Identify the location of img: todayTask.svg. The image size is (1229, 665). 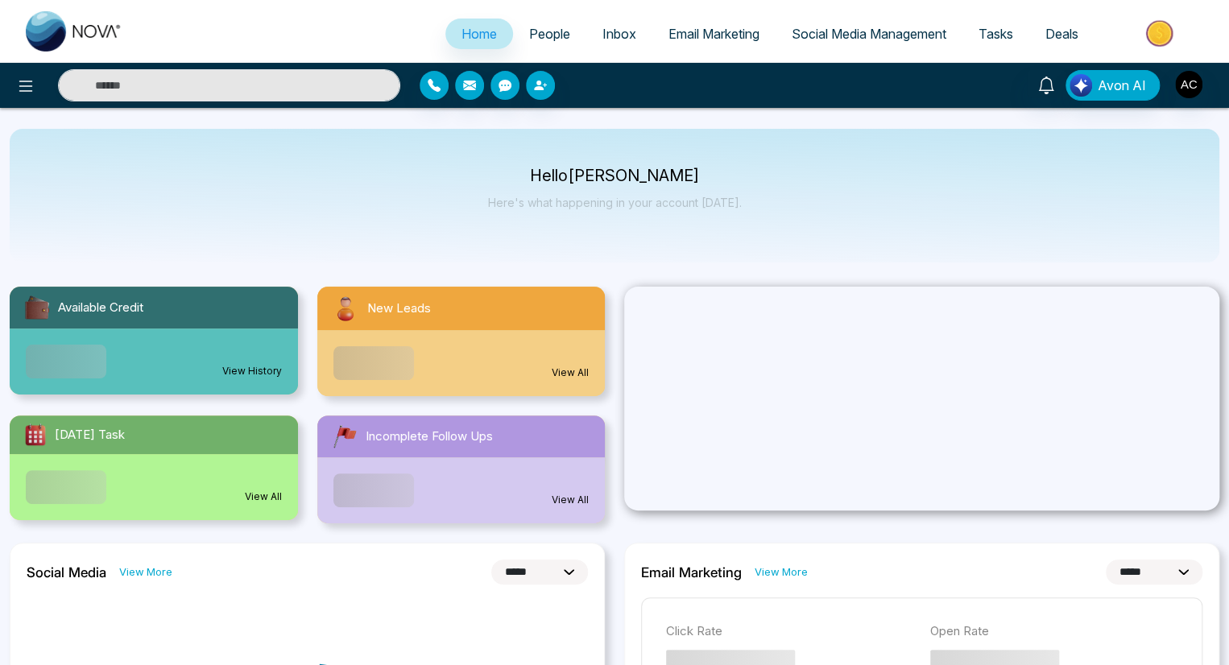
(35, 435).